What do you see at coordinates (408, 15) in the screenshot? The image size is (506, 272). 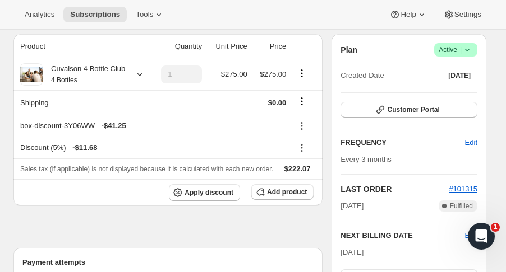 I see `button: Help` at bounding box center [408, 15].